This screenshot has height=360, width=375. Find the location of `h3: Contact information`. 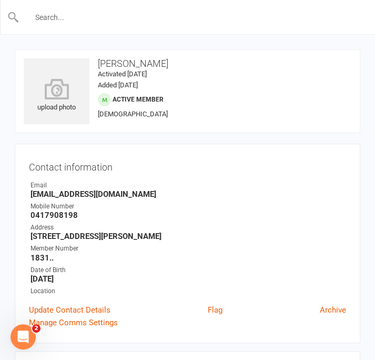

h3: Contact information is located at coordinates (187, 165).